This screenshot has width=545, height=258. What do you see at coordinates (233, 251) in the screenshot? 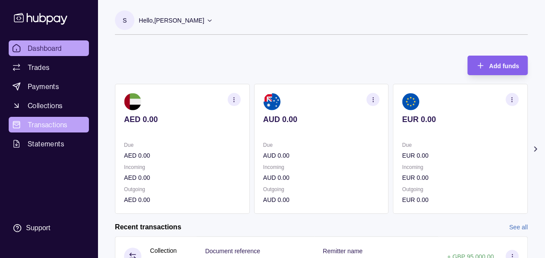
I see `p: Document reference` at bounding box center [233, 251].